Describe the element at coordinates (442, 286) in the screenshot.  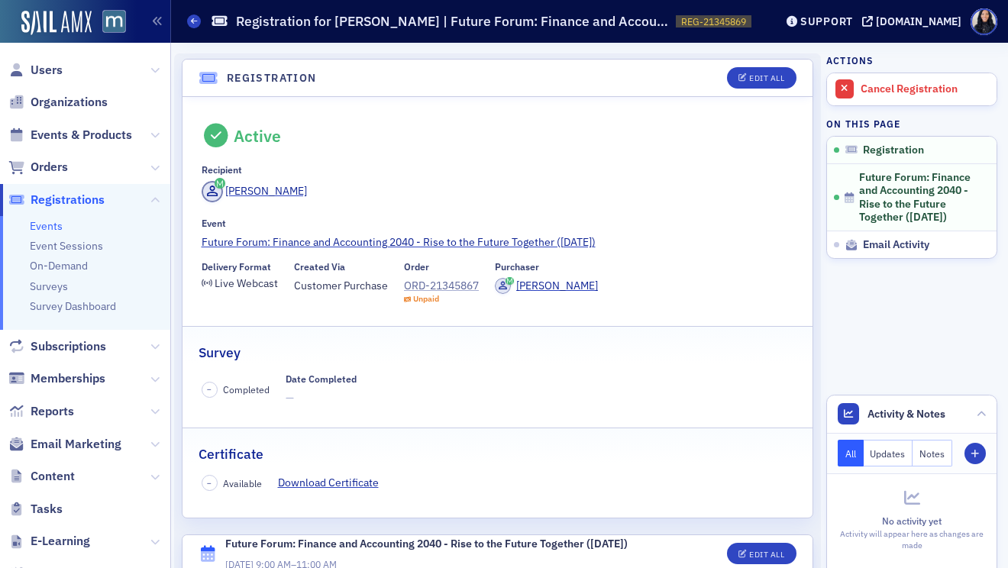
I see `a: ORD-21345867` at that location.